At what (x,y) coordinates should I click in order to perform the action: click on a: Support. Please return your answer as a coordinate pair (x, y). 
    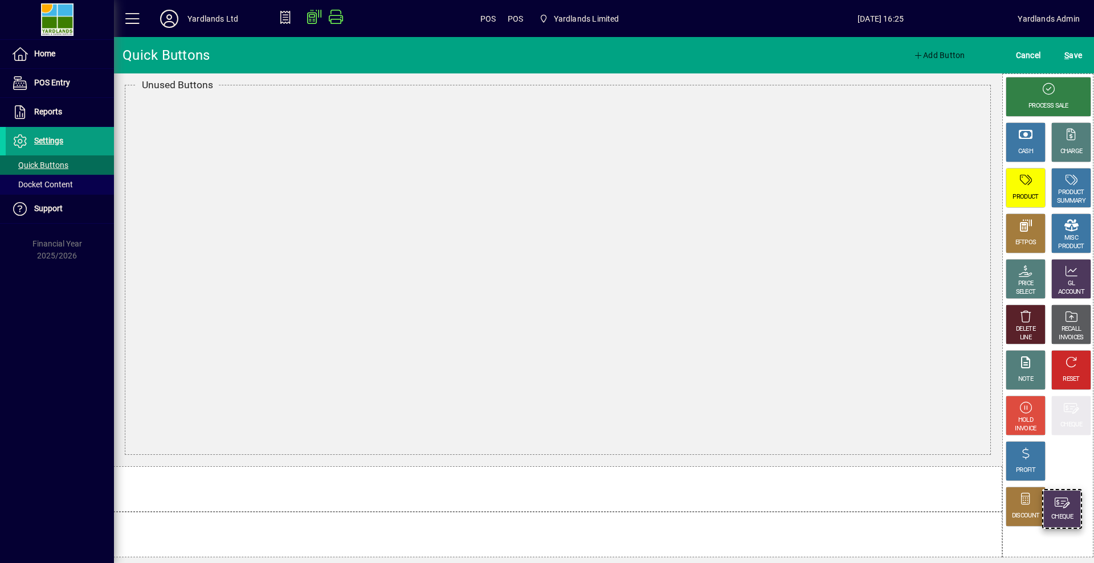
    Looking at the image, I should click on (60, 209).